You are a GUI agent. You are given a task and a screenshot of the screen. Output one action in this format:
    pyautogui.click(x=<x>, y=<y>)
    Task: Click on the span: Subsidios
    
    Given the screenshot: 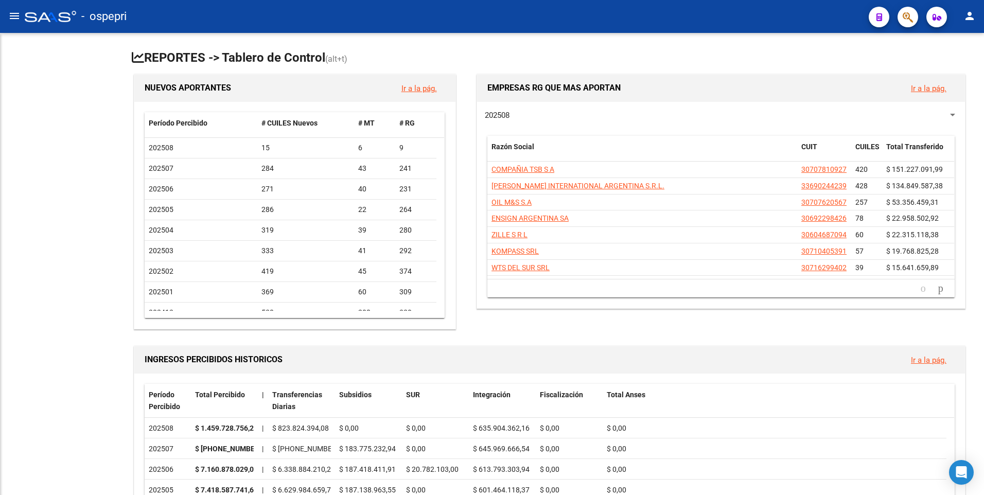 What is the action you would take?
    pyautogui.click(x=355, y=395)
    